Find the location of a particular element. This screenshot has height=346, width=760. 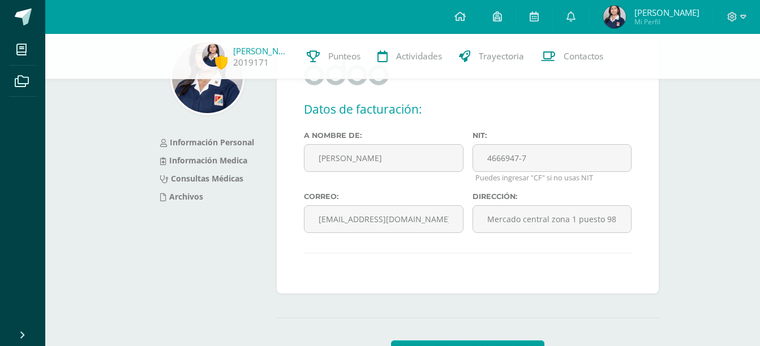

input: NIT is located at coordinates (552, 158).